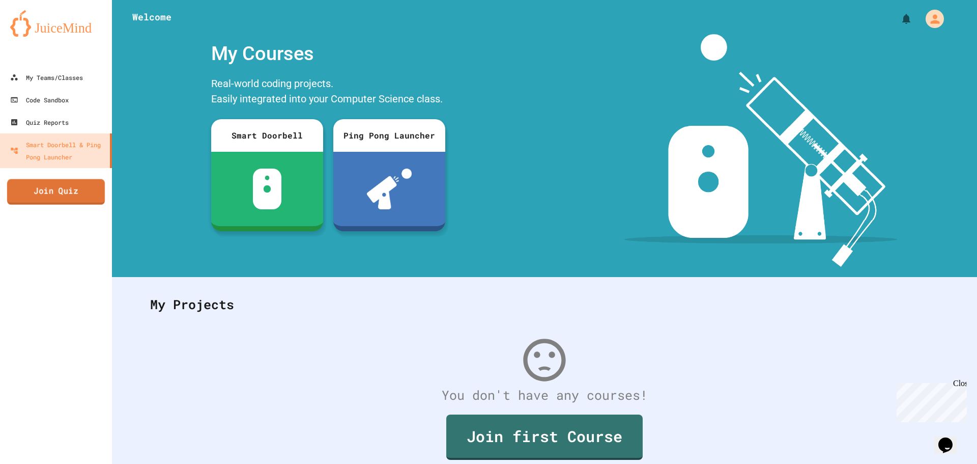 The image size is (977, 464). I want to click on a: Join Quiz, so click(56, 192).